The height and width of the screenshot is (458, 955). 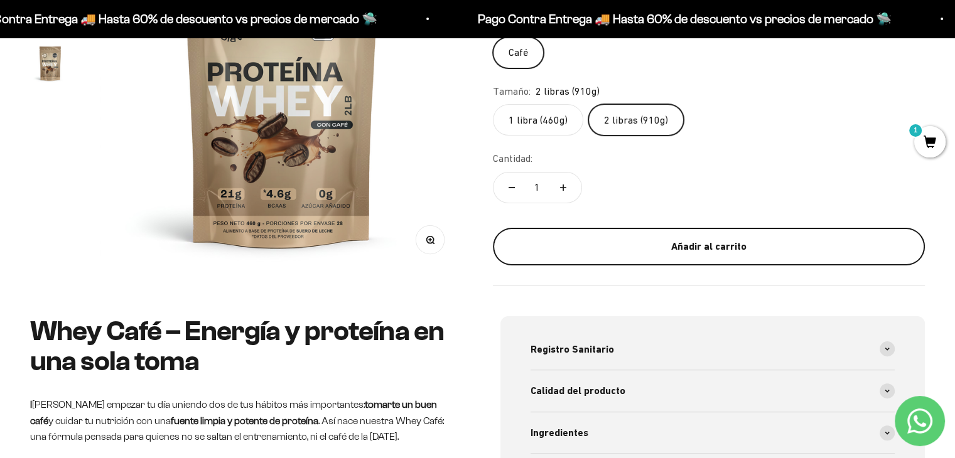 I want to click on summary: Registro Sanitario, so click(x=713, y=350).